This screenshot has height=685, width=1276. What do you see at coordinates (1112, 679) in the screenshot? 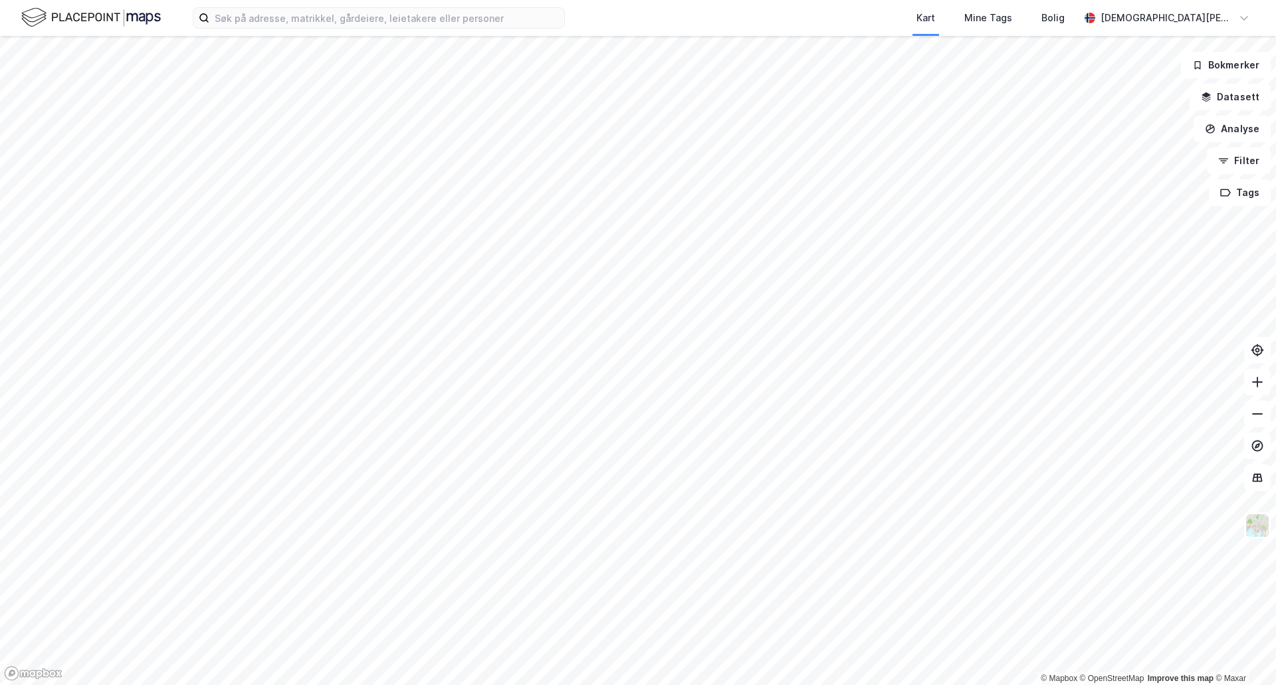
I see `a: OpenStreetMap` at bounding box center [1112, 679].